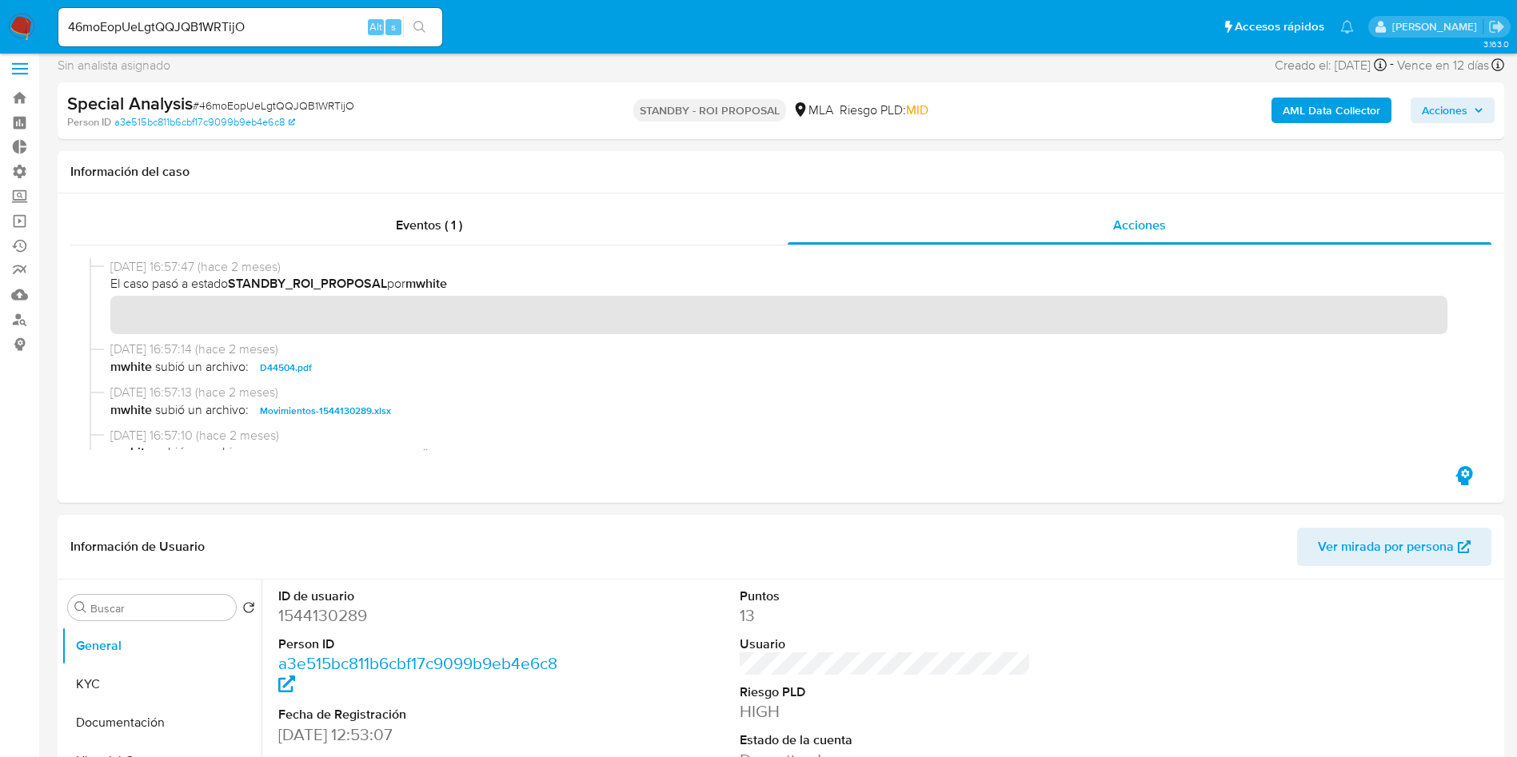 Image resolution: width=1517 pixels, height=757 pixels. What do you see at coordinates (424, 645) in the screenshot?
I see `dt: Person ID` at bounding box center [424, 645].